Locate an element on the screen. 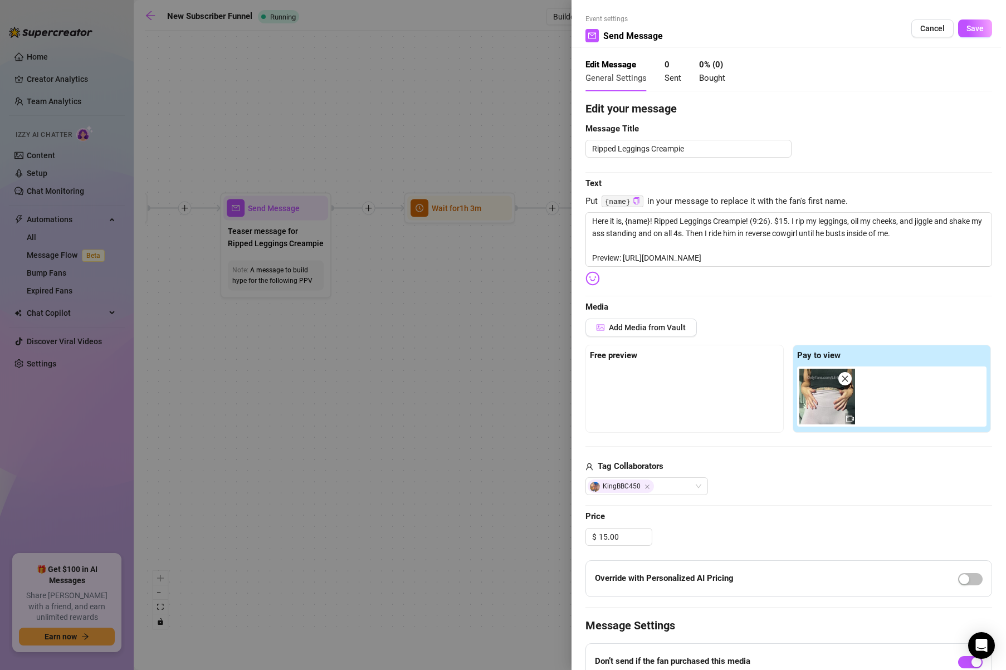 The image size is (1006, 670). strong: Media is located at coordinates (597, 307).